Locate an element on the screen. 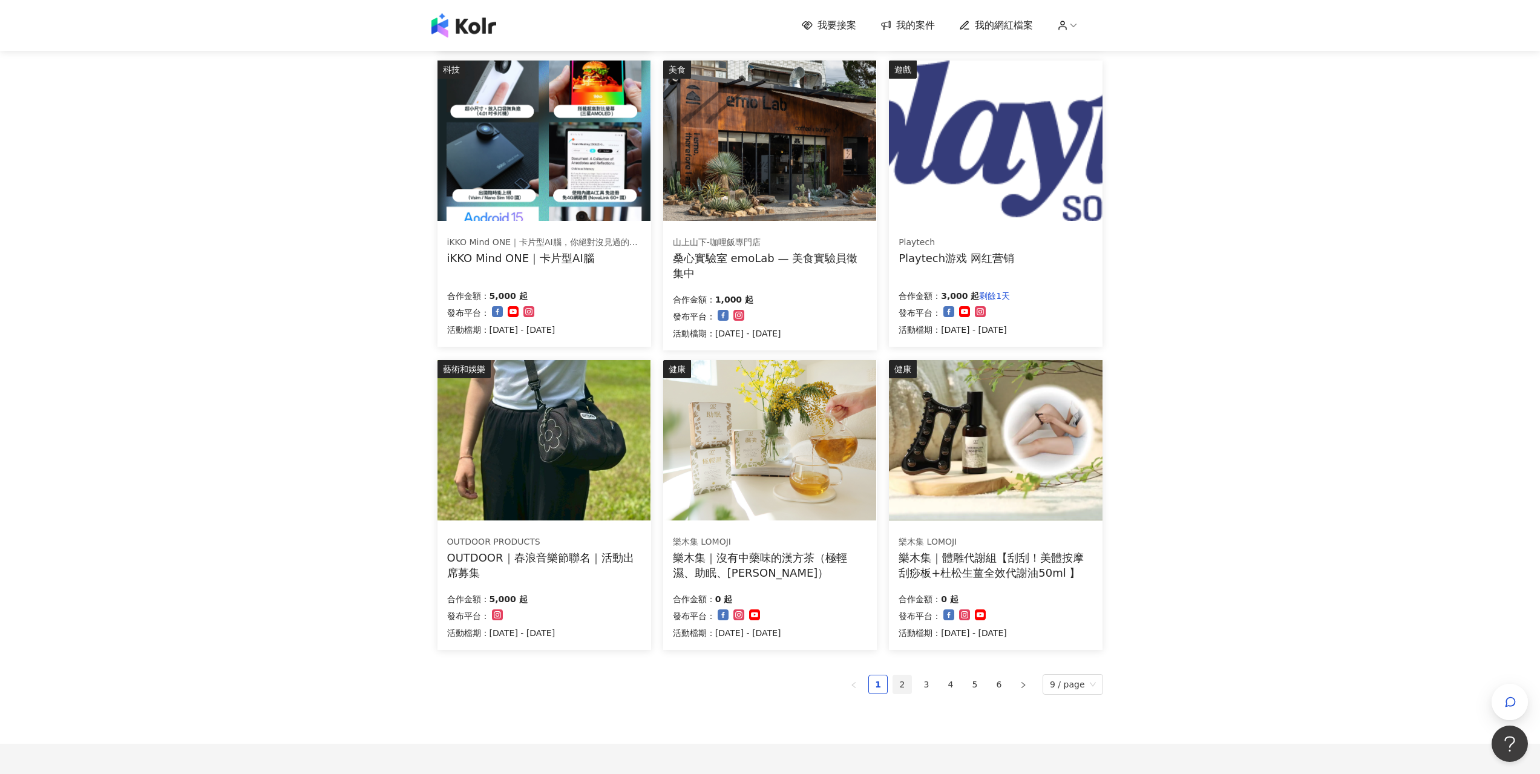 The width and height of the screenshot is (1540, 774). div: Playtech游戏 网红营销 is located at coordinates (956, 258).